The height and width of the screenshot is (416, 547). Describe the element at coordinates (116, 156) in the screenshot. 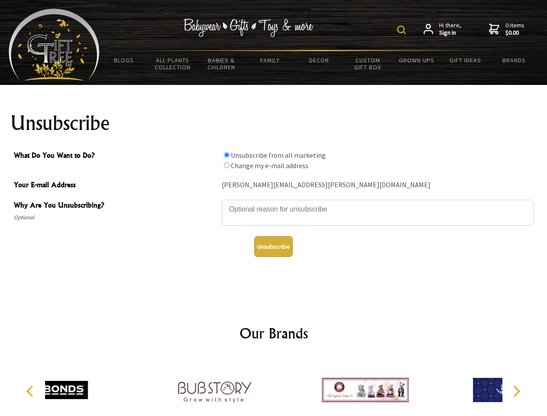

I see `span: What Do You Want to Do?` at that location.